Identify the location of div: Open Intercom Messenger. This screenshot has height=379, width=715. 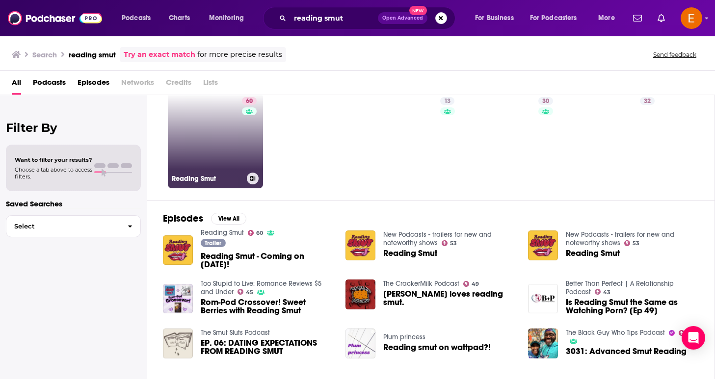
(693, 338).